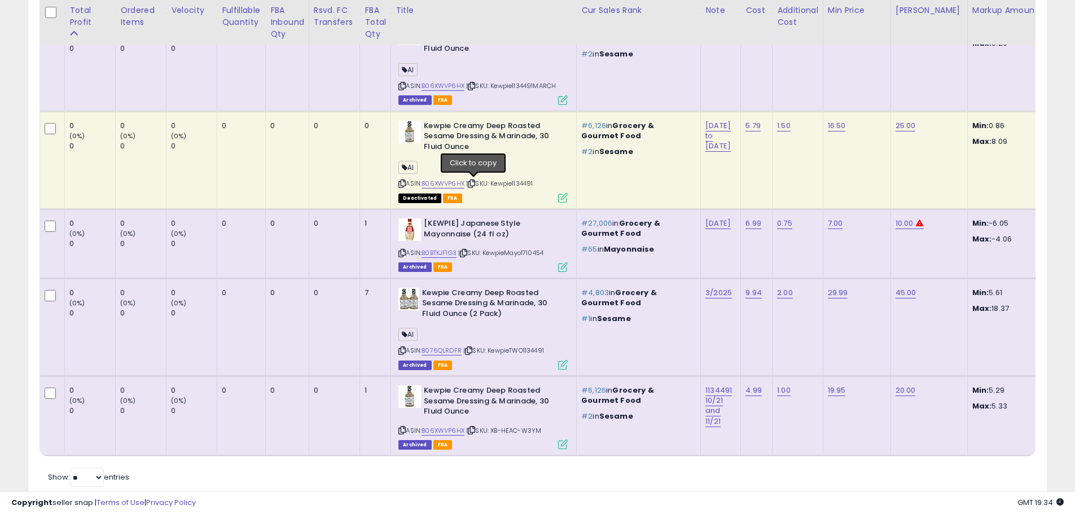  What do you see at coordinates (837, 391) in the screenshot?
I see `a: 19.95` at bounding box center [837, 391].